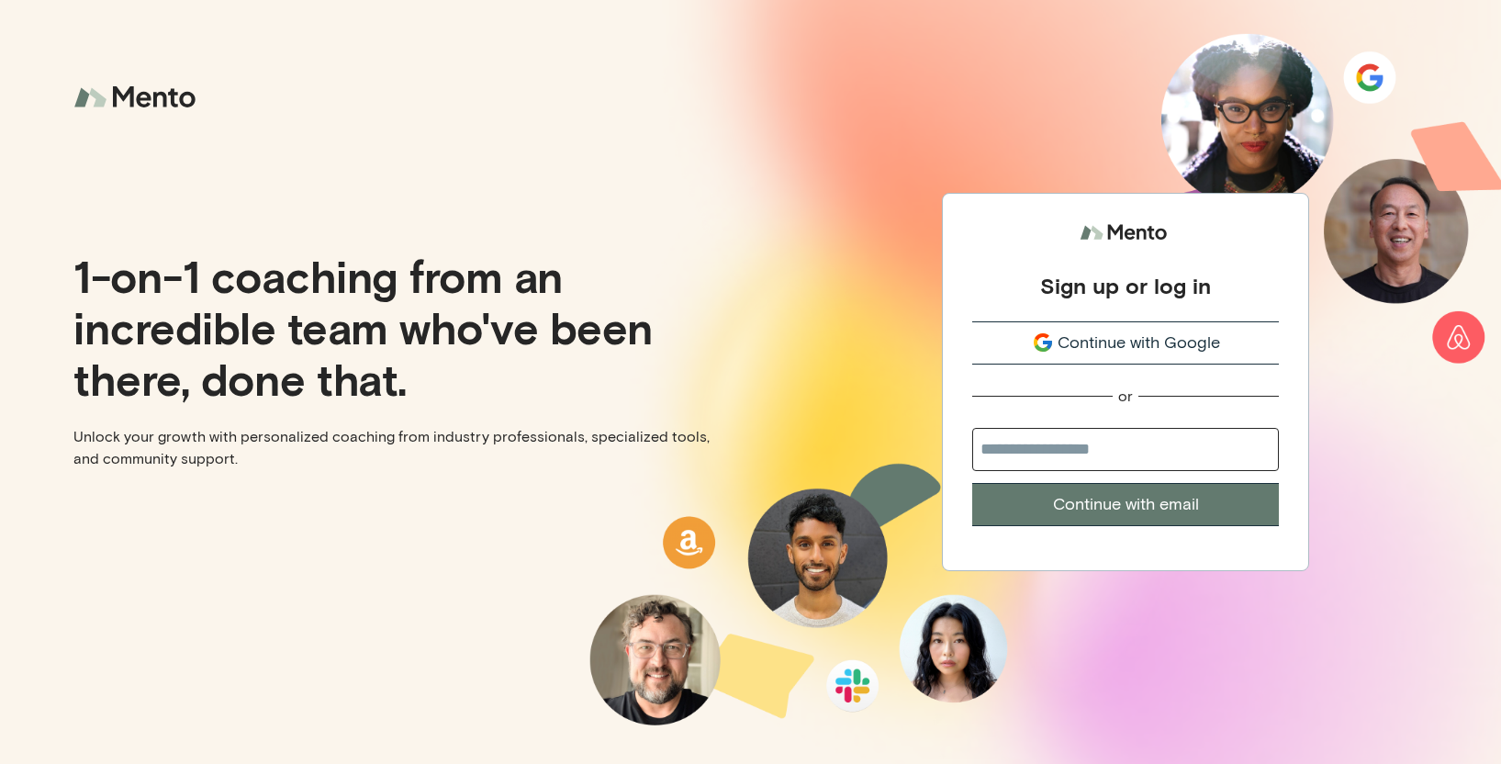 The width and height of the screenshot is (1501, 764). What do you see at coordinates (1126, 504) in the screenshot?
I see `button: Continue with email` at bounding box center [1126, 504].